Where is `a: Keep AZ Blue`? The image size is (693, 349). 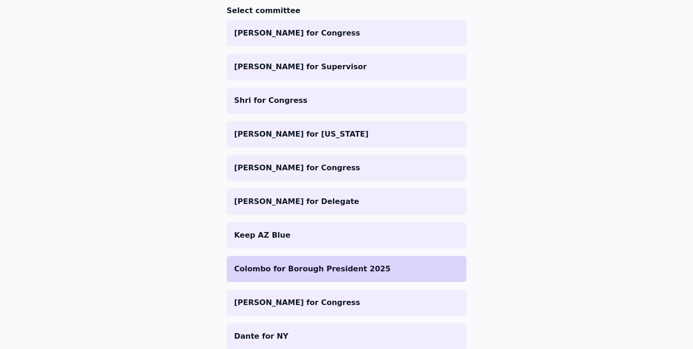 a: Keep AZ Blue is located at coordinates (347, 236).